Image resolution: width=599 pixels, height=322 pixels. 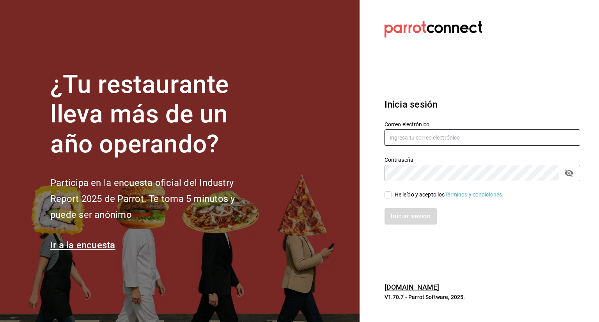 I want to click on button: passwordField, so click(x=569, y=173).